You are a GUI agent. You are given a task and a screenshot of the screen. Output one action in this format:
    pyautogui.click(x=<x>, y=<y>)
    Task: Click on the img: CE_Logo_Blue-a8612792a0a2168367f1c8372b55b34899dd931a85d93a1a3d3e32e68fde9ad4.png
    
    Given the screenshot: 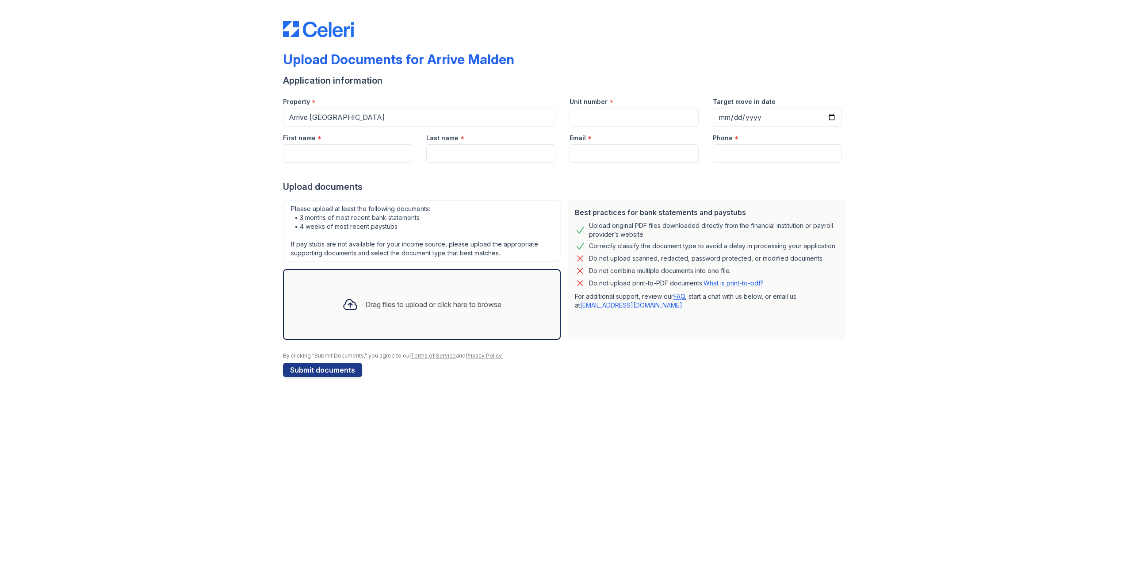 What is the action you would take?
    pyautogui.click(x=318, y=29)
    